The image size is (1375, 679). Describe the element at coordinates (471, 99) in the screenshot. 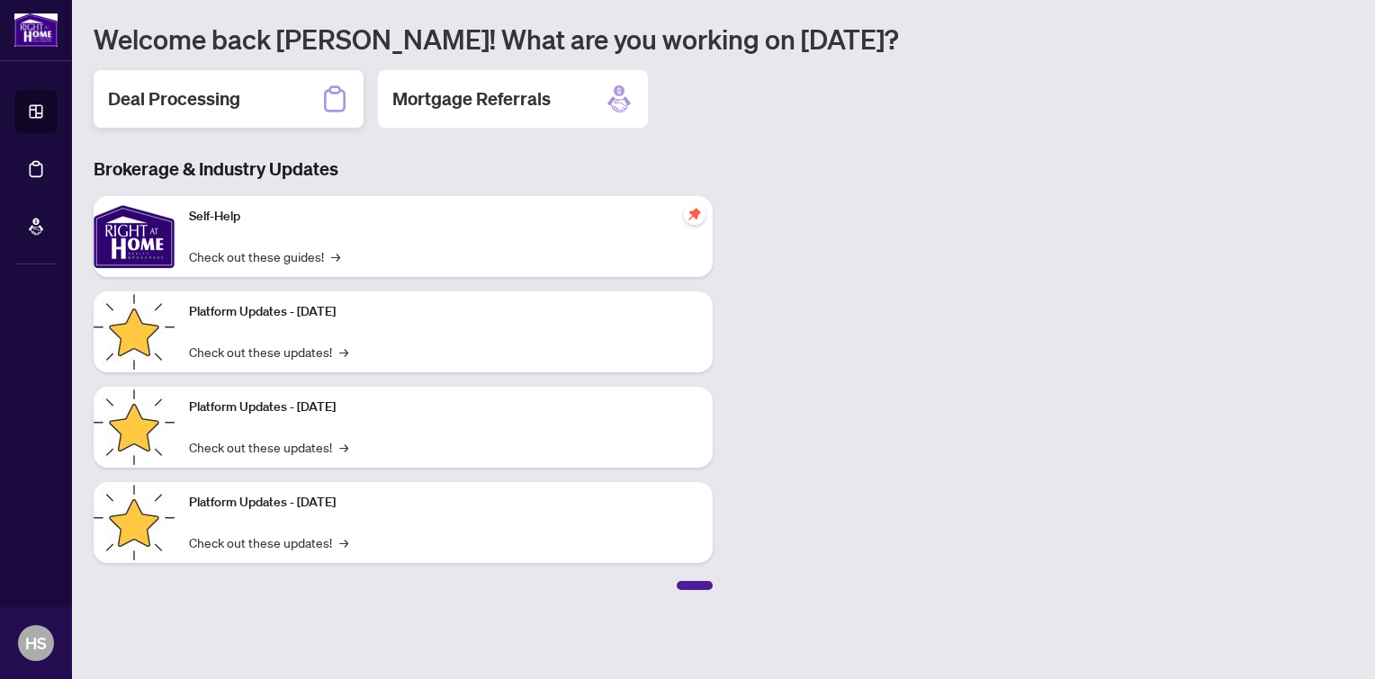

I see `h2: Mortgage Referrals` at that location.